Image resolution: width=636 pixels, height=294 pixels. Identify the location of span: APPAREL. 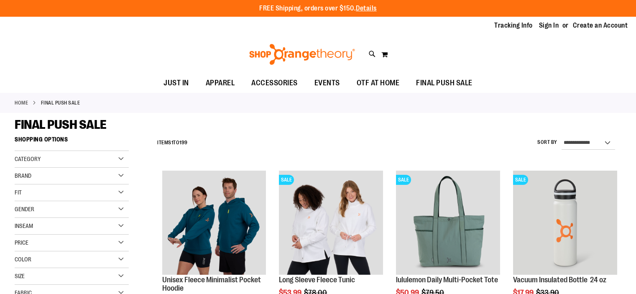
(220, 83).